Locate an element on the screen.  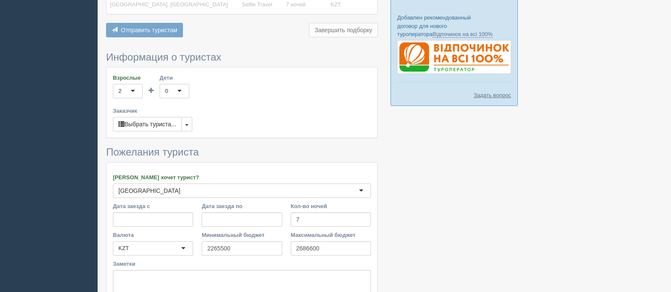
span: Пожелания туриста is located at coordinates (152, 152).